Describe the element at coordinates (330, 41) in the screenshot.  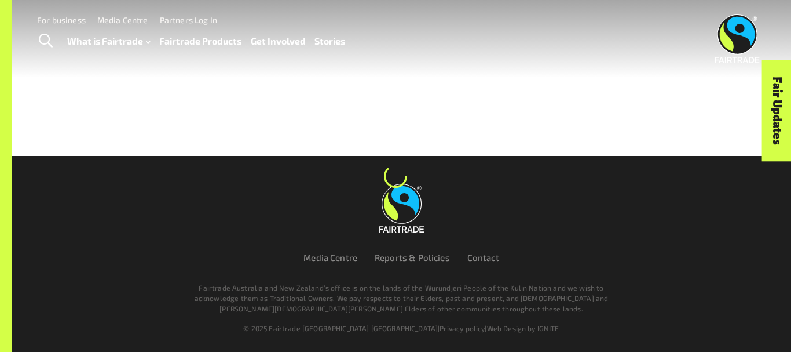
I see `a: Stories` at that location.